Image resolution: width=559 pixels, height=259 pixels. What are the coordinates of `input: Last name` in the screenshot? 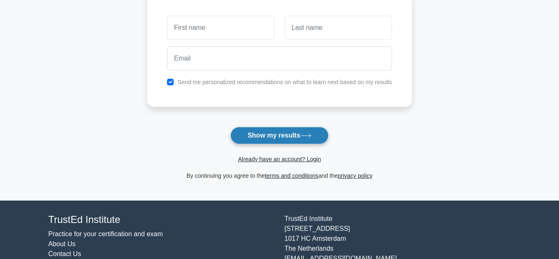 It's located at (338, 28).